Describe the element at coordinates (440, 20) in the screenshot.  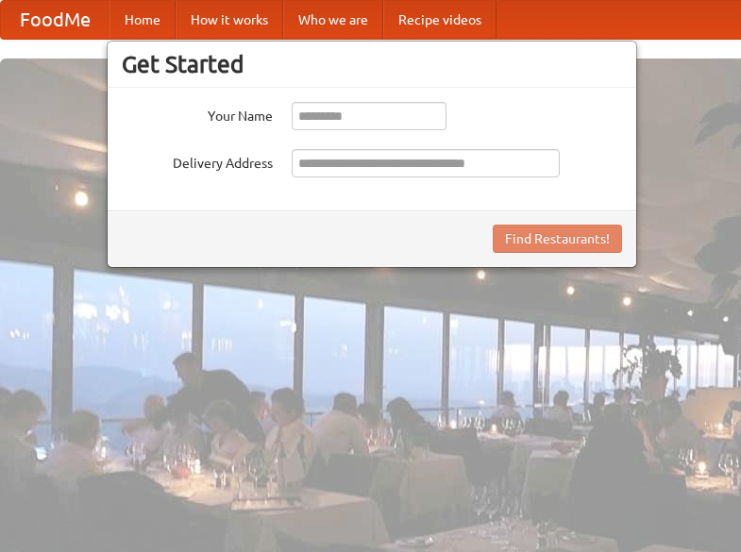
I see `a: Recipe videos` at that location.